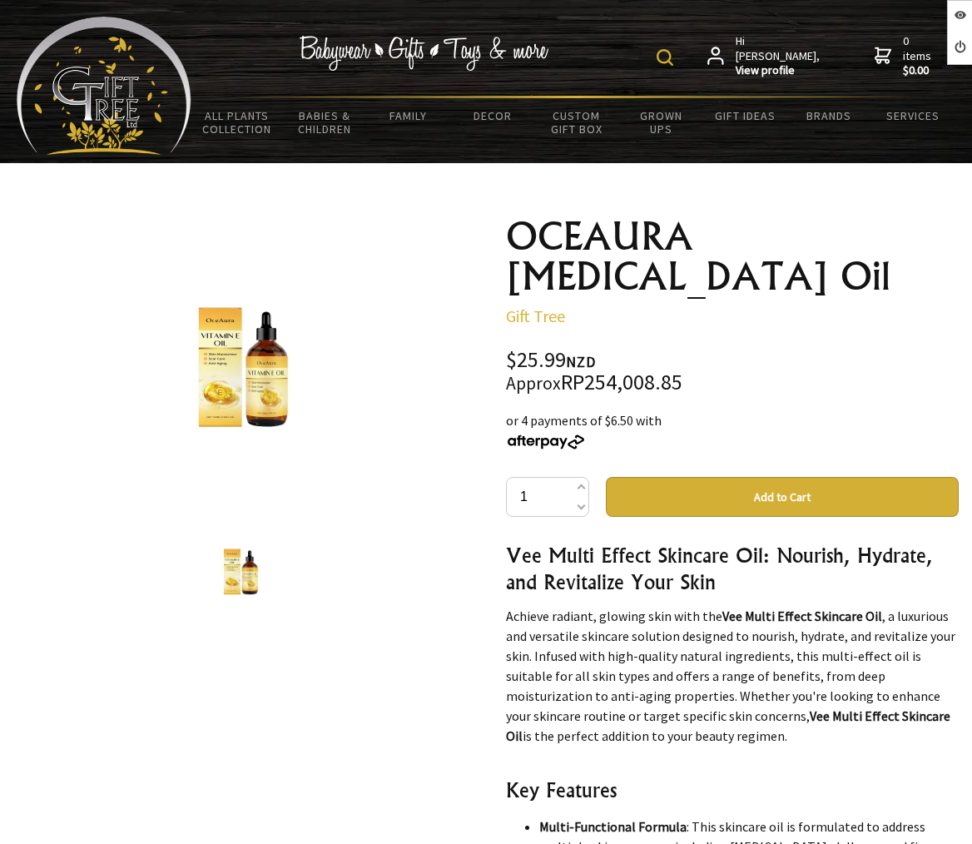 This screenshot has height=844, width=972. What do you see at coordinates (576, 122) in the screenshot?
I see `a: Custom Gift Box` at bounding box center [576, 122].